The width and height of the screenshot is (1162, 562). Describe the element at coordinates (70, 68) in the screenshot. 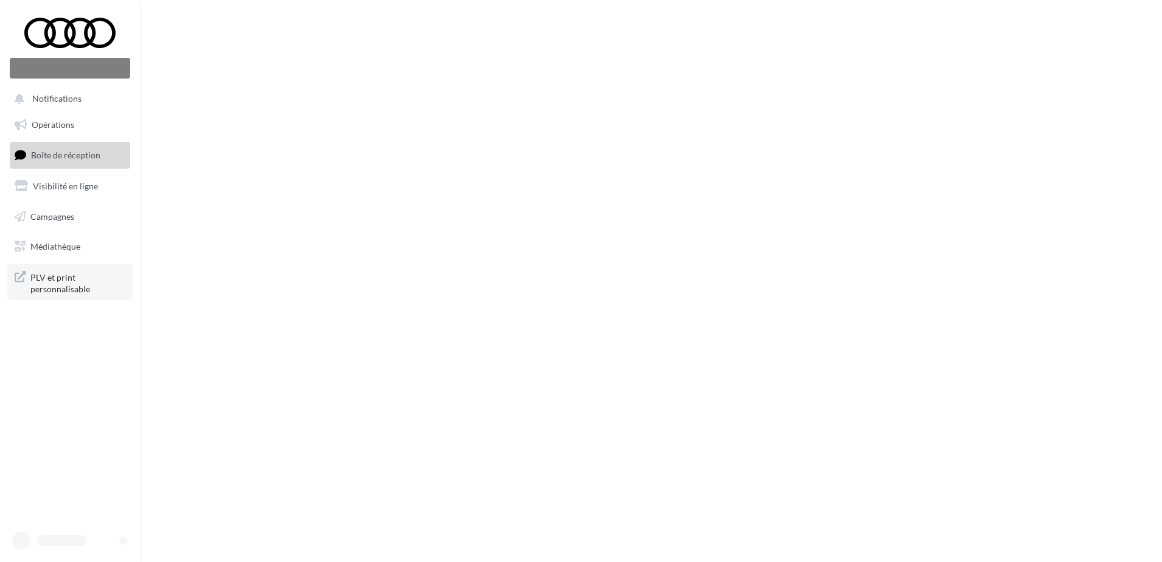

I see `div: Nouvelle campagne` at that location.